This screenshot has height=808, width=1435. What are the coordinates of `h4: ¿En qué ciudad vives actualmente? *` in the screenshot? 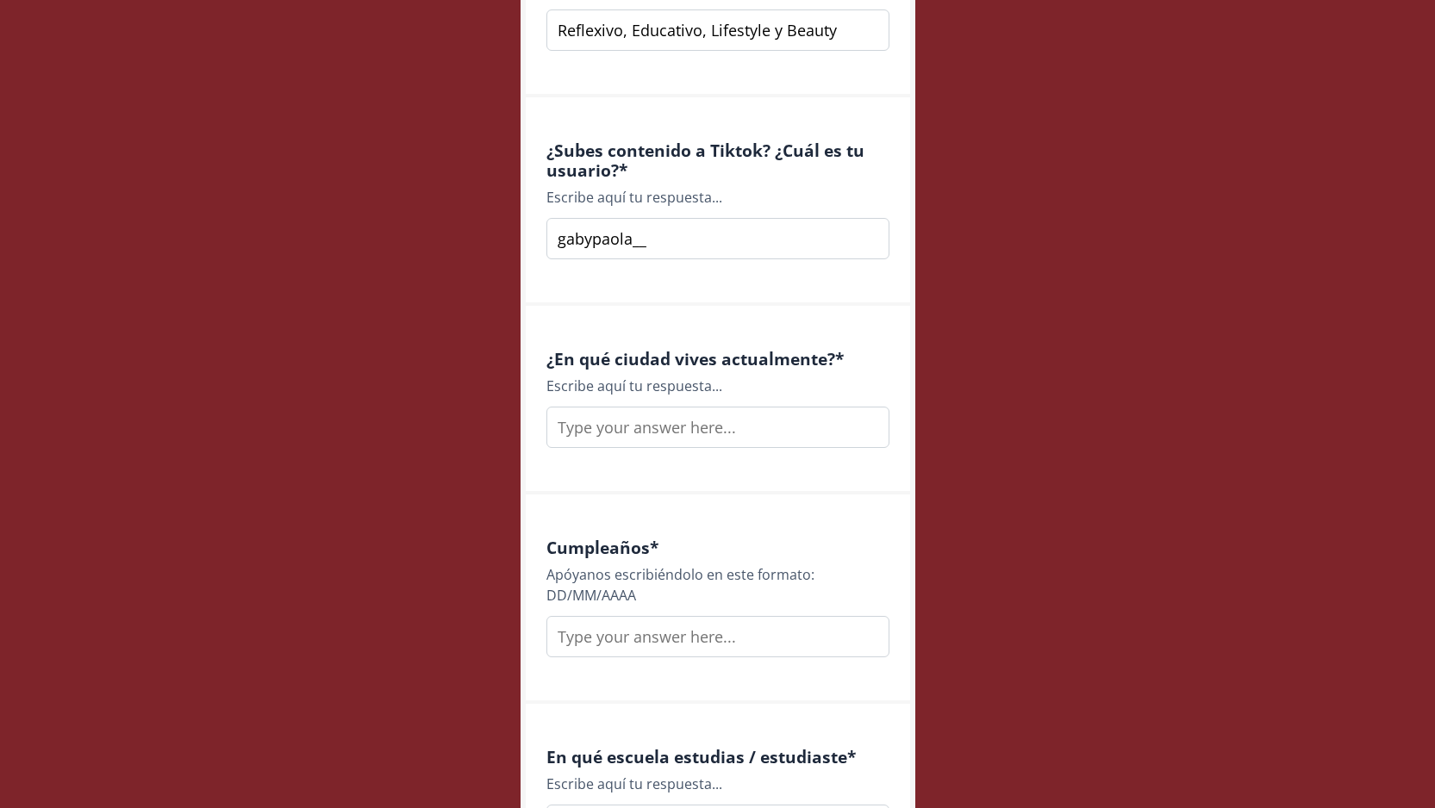 It's located at (718, 358).